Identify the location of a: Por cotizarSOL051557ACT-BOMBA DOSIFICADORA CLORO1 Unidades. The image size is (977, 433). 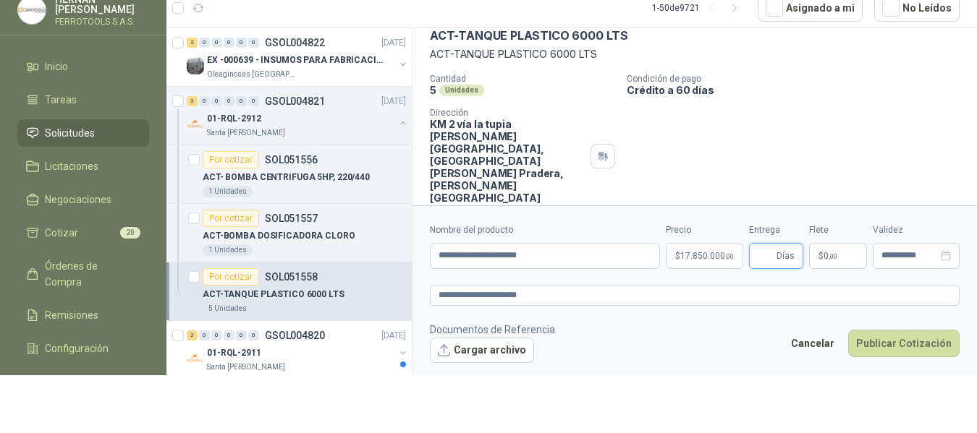
(289, 233).